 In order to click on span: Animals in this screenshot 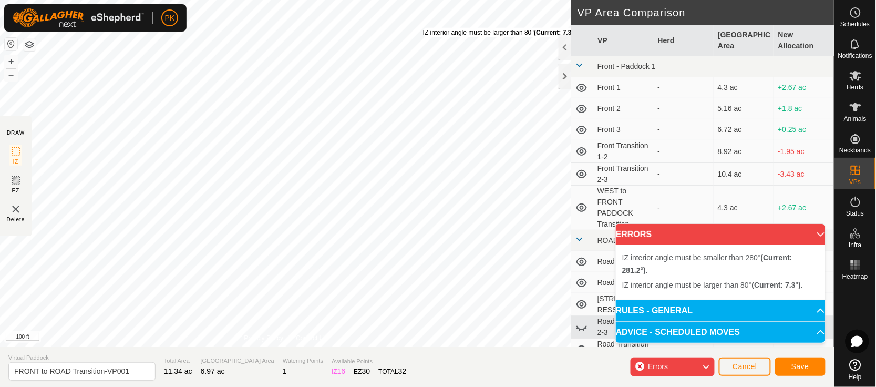, I will do `click(855, 119)`.